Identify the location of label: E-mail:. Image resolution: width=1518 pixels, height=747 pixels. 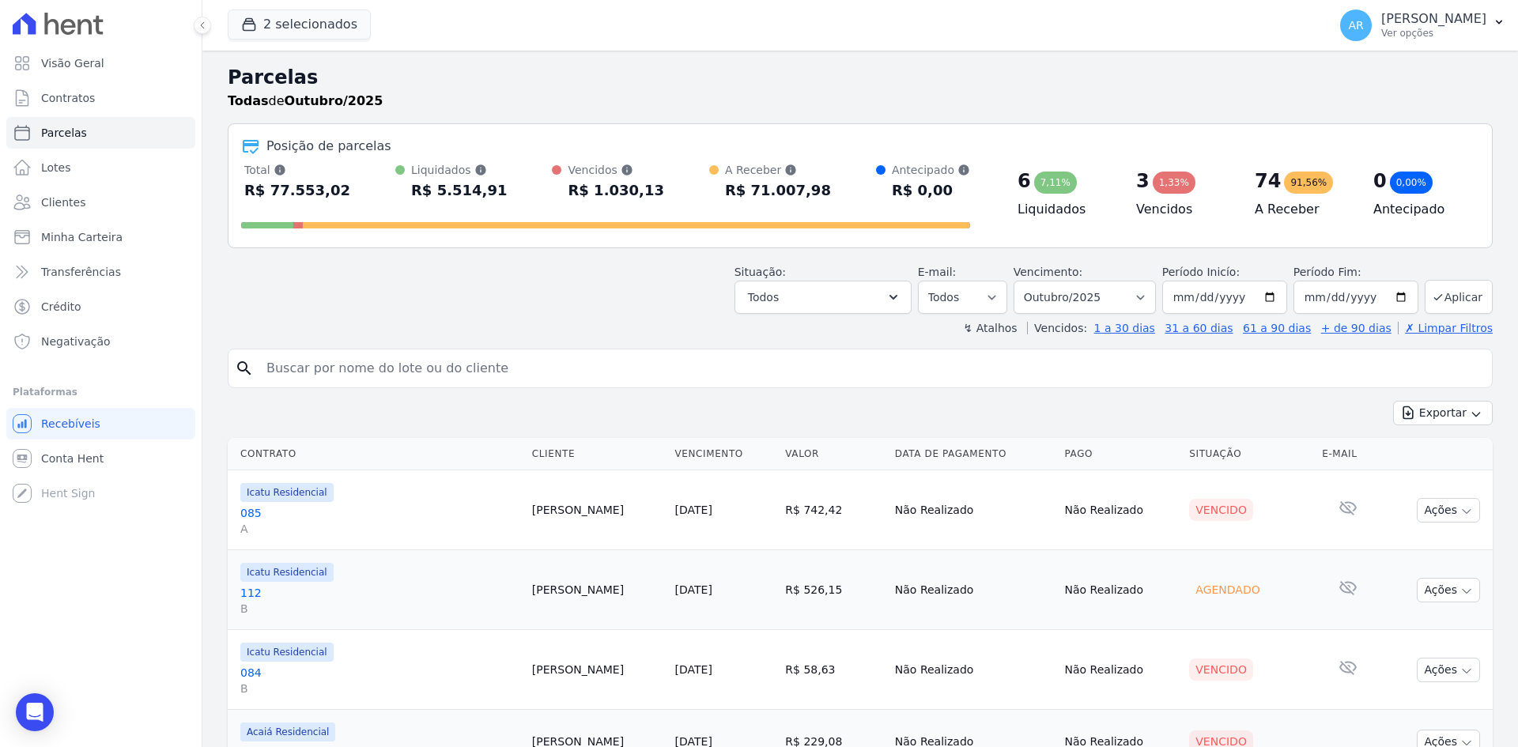
(937, 272).